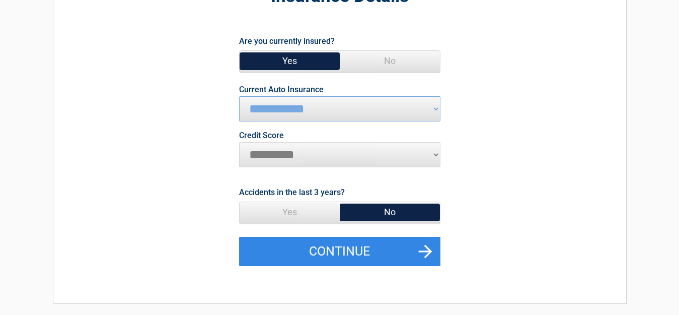 The height and width of the screenshot is (315, 679). Describe the element at coordinates (292, 192) in the screenshot. I see `label: Accidents in the last 3 years?` at that location.